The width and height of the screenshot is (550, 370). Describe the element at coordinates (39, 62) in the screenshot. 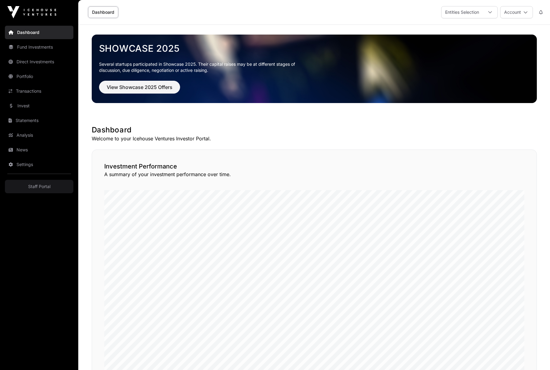

I see `a: Direct Investments` at that location.